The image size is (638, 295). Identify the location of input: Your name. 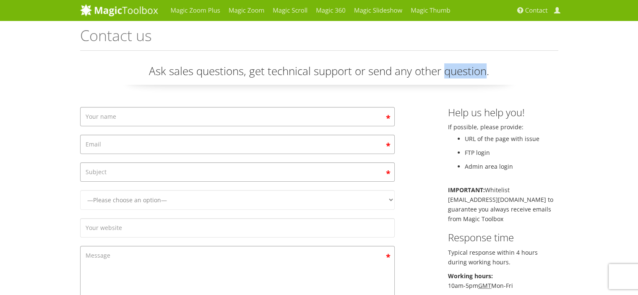
(237, 117).